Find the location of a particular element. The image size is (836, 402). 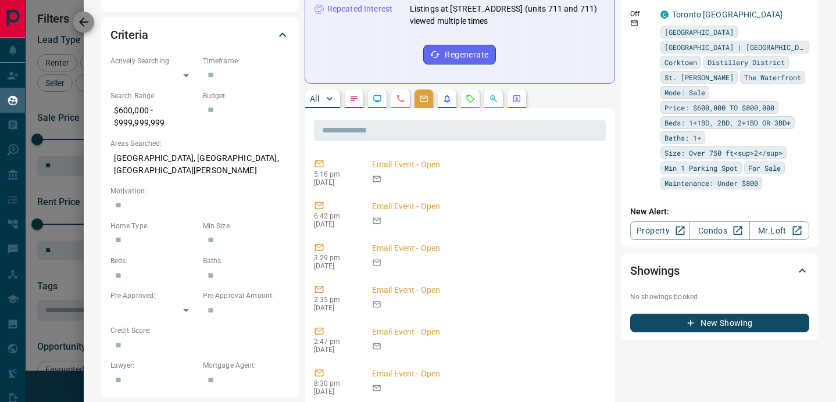

p: Pre-Approved: is located at coordinates (153, 296).